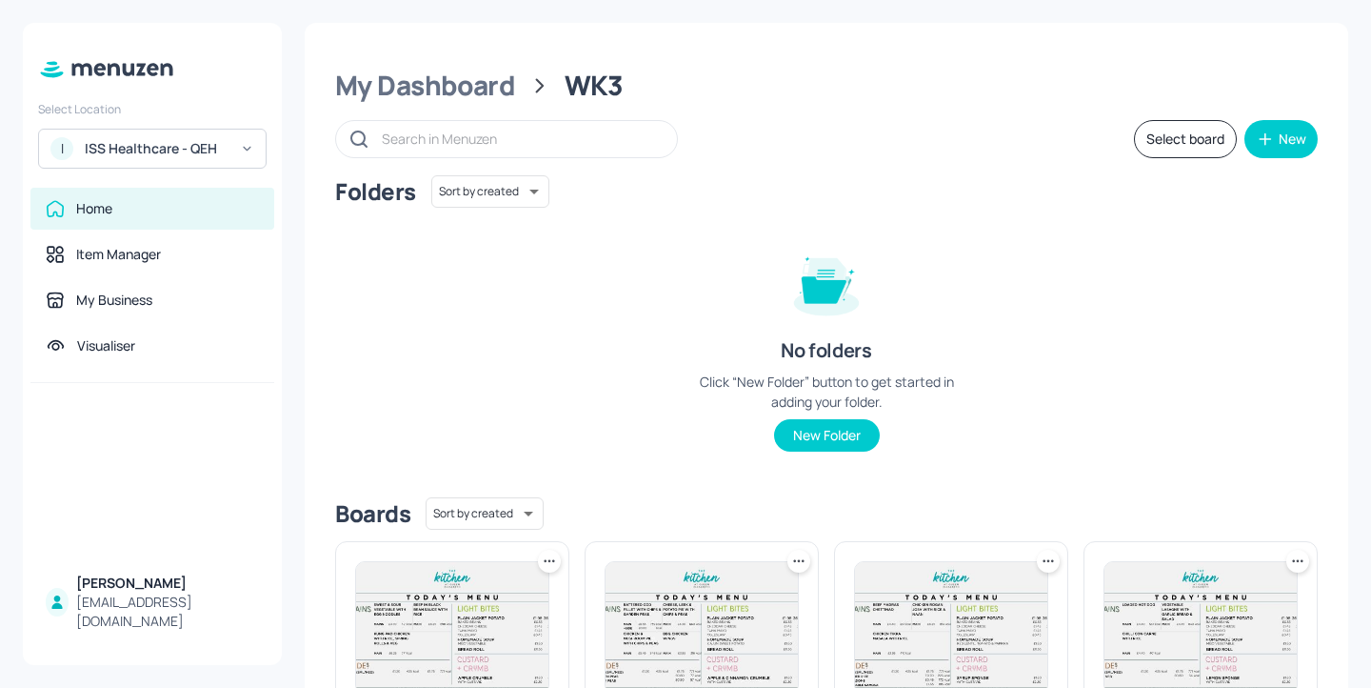 The height and width of the screenshot is (688, 1371). Describe the element at coordinates (375, 191) in the screenshot. I see `div: Folders` at that location.